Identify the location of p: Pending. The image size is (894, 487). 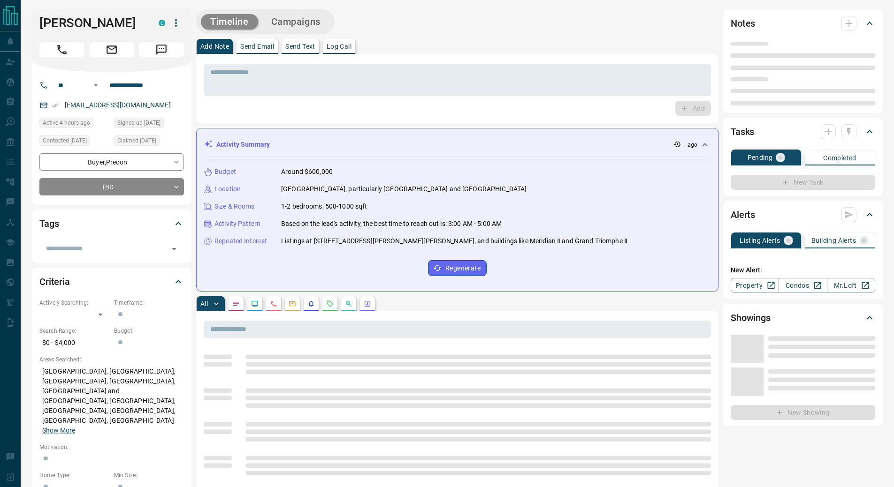
(760, 158).